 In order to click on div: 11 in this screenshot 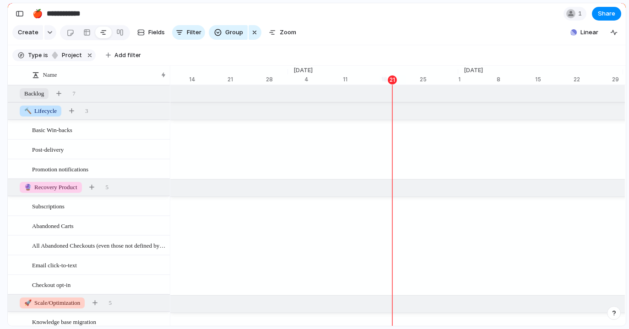, I will do `click(362, 80)`.